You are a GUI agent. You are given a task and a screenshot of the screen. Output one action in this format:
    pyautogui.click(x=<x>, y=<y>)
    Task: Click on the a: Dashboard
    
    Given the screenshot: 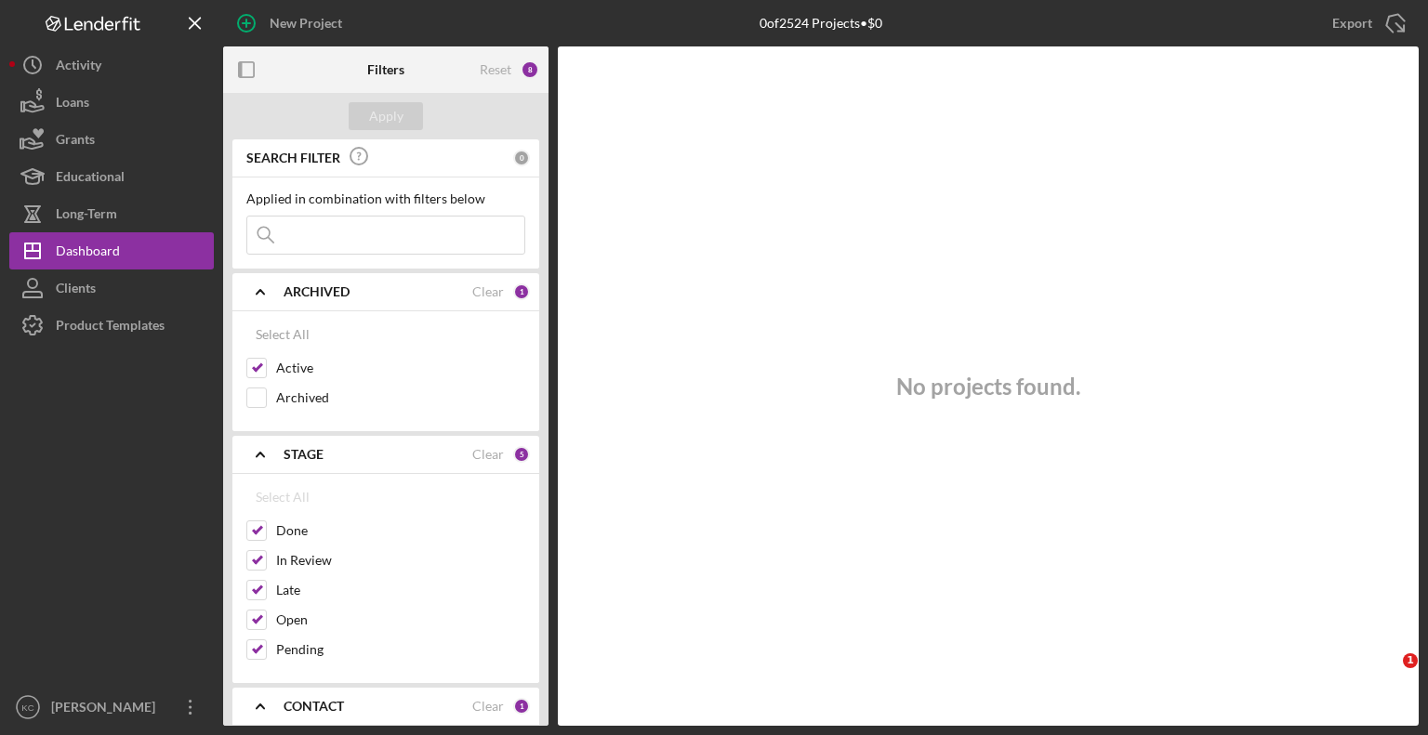 What is the action you would take?
    pyautogui.click(x=112, y=251)
    